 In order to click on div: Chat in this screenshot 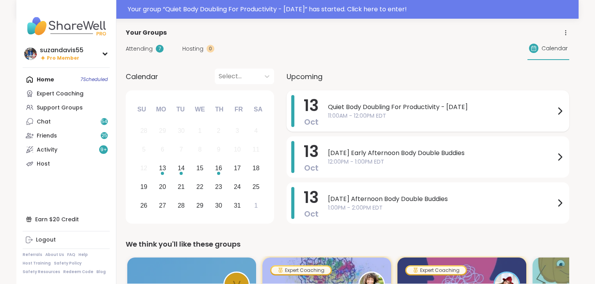, I will do `click(44, 122)`.